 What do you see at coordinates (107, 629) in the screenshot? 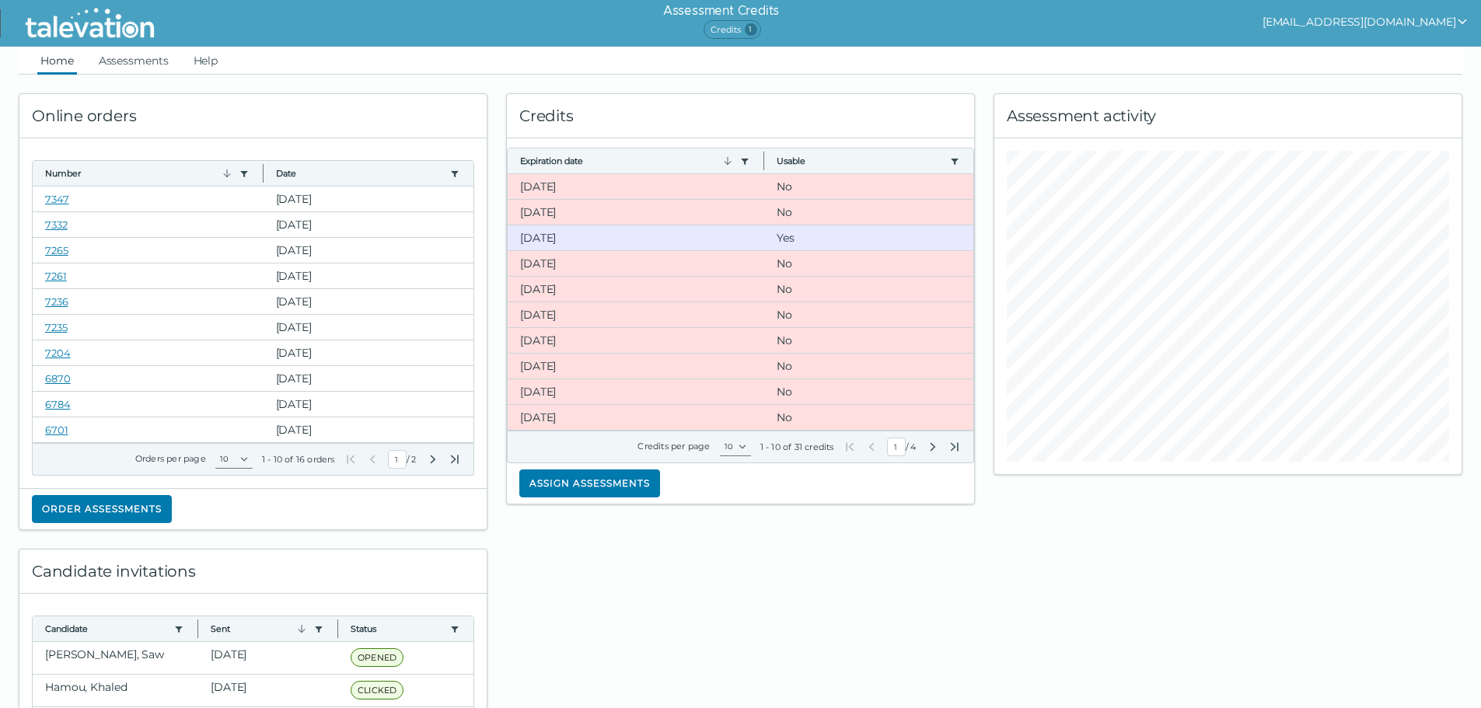
I see `button: Candidate` at bounding box center [107, 629].